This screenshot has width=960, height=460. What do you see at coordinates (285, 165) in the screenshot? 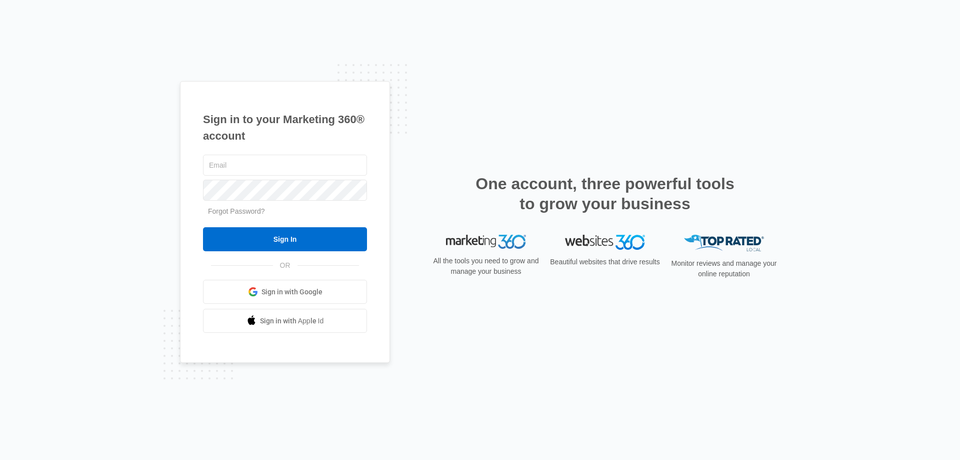
I see `input: Email` at bounding box center [285, 165].